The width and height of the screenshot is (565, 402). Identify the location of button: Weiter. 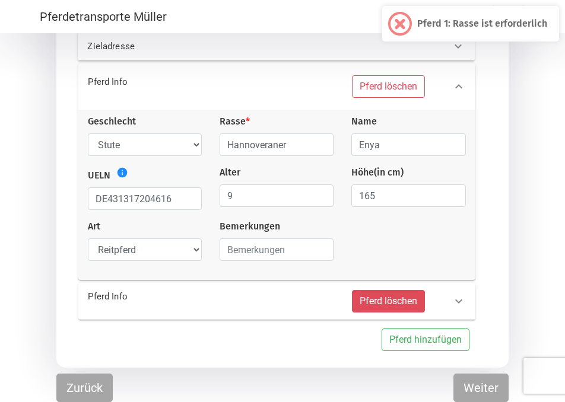
(481, 388).